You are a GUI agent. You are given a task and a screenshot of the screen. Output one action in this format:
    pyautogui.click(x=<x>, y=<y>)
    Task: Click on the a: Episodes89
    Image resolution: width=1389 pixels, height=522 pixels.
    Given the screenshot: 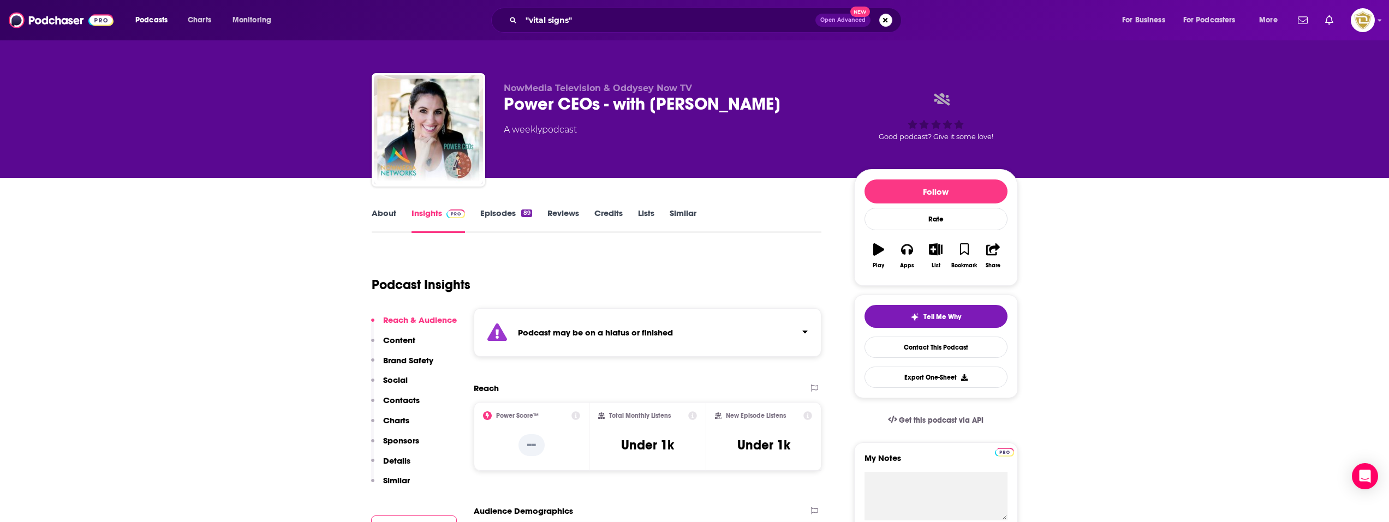 What is the action you would take?
    pyautogui.click(x=506, y=221)
    